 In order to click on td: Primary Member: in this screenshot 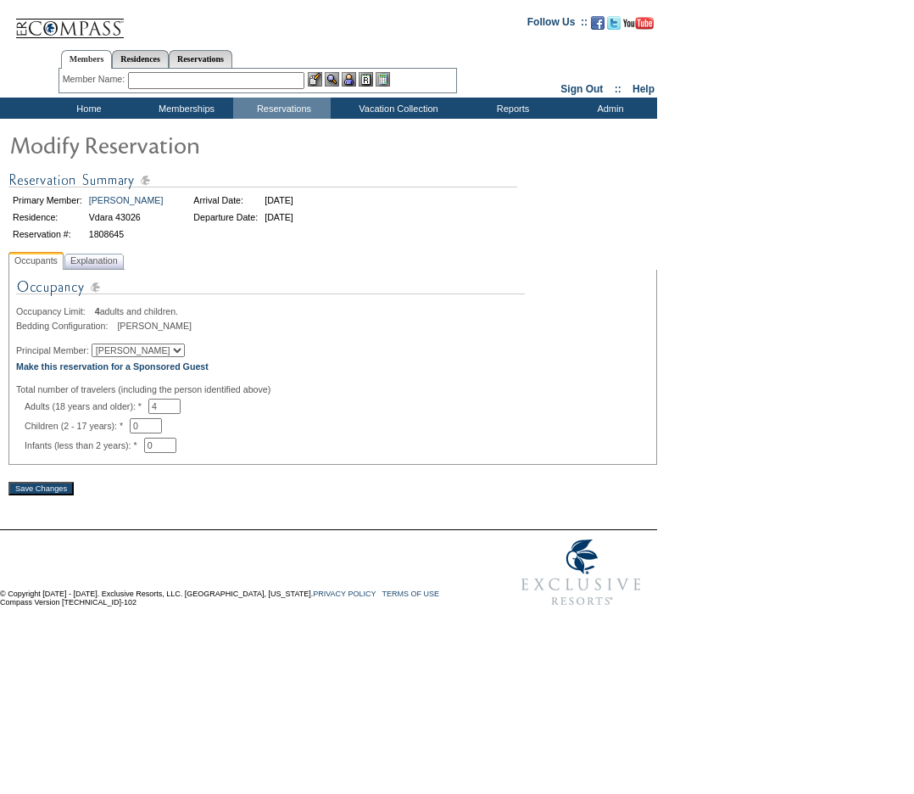, I will do `click(48, 200)`.